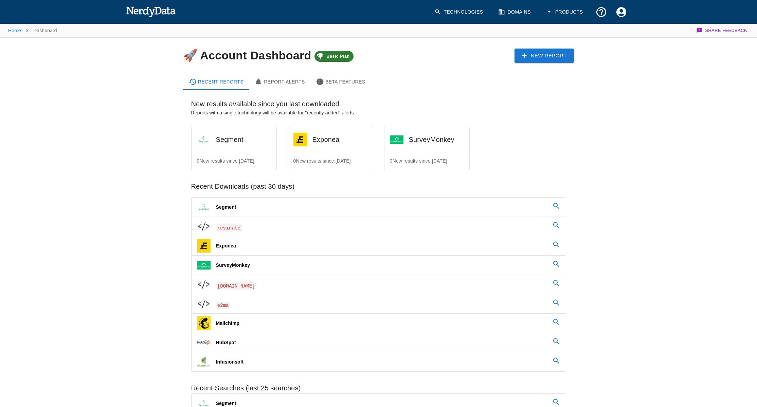 The image size is (757, 407). Describe the element at coordinates (379, 186) in the screenshot. I see `h6: Recent Downloads (past 30 days)` at that location.